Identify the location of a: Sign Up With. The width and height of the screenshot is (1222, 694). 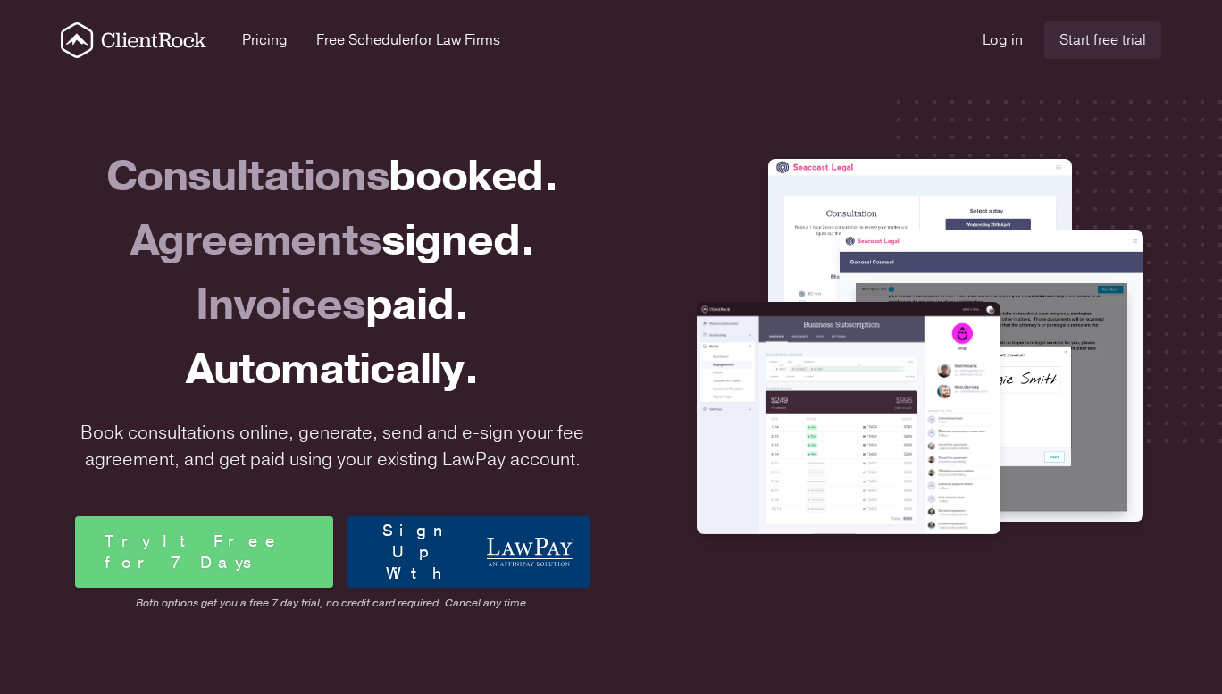
(468, 552).